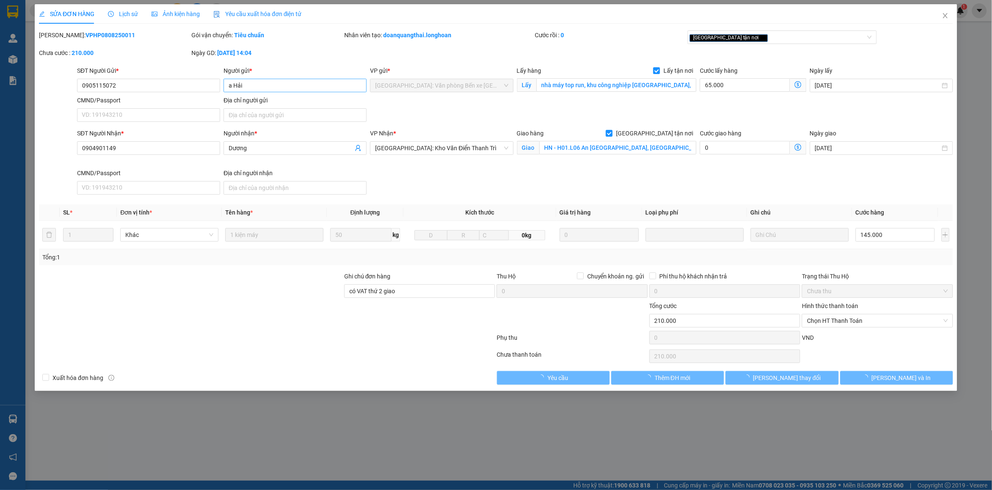  I want to click on div: Gói vận chuyển:, so click(267, 35).